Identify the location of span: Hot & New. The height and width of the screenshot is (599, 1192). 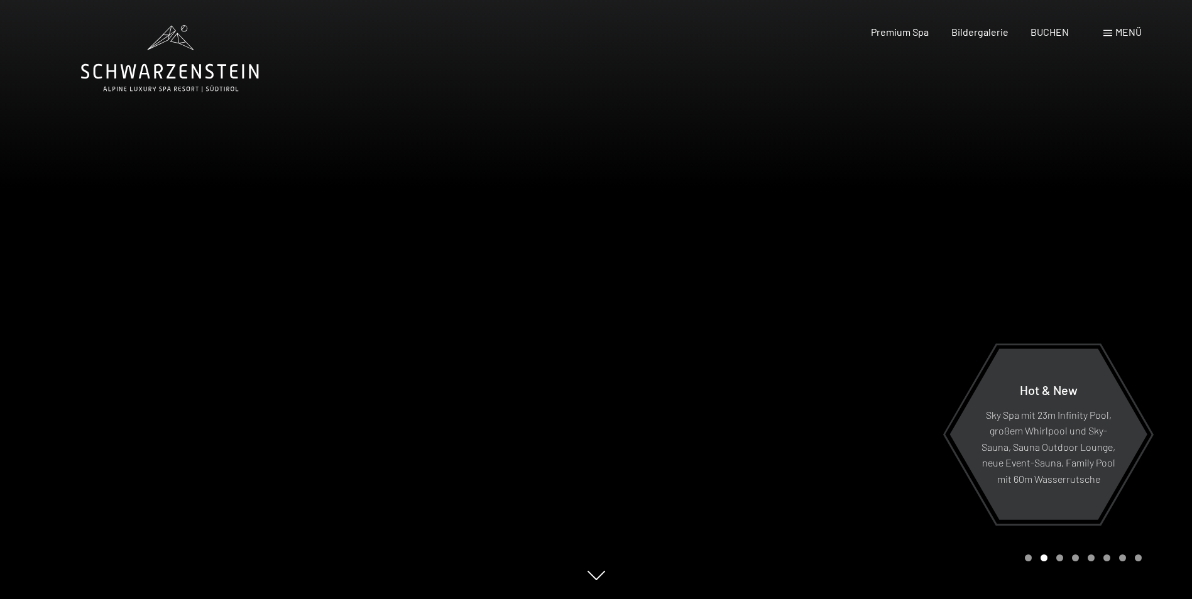
(1049, 390).